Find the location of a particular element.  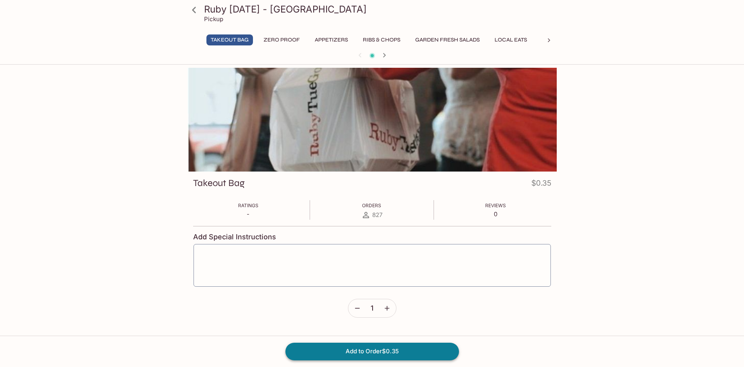

button: Ribs & Chops is located at coordinates (382, 40).